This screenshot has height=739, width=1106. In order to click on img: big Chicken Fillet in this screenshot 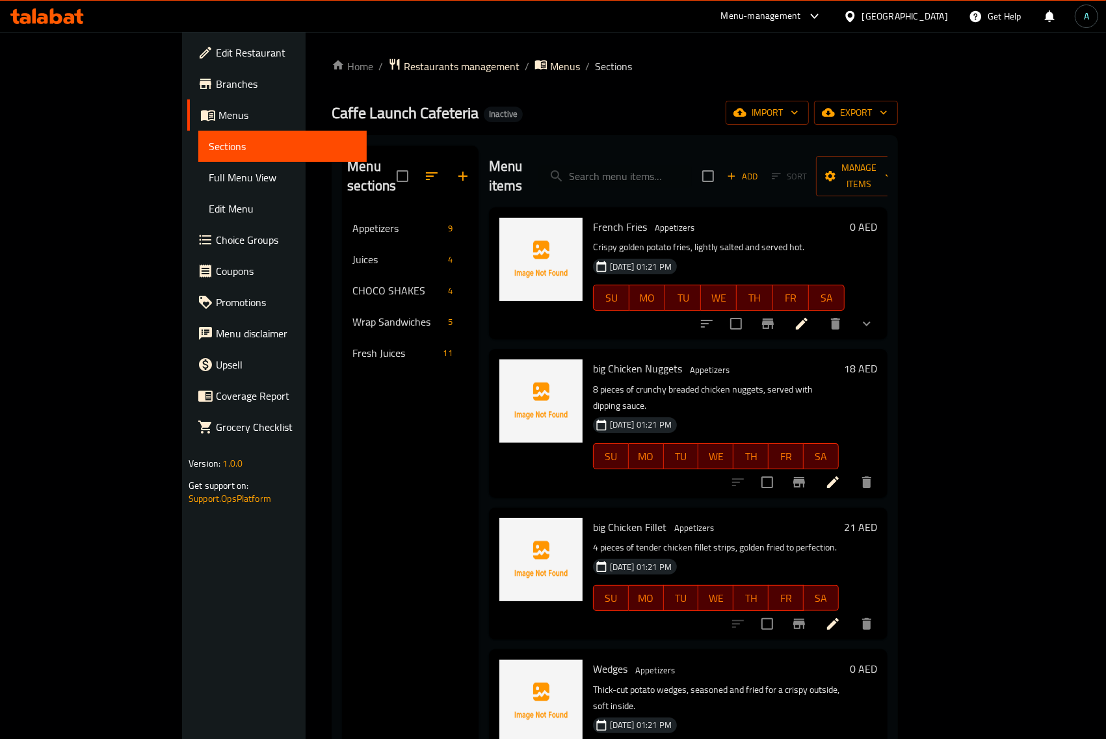, I will do `click(541, 560)`.